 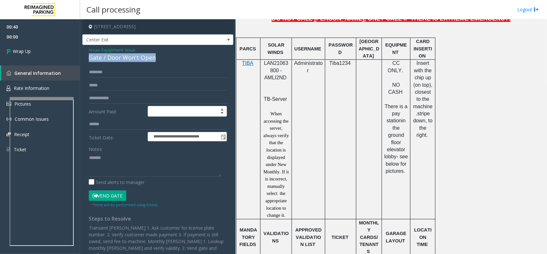 What do you see at coordinates (248, 237) in the screenshot?
I see `span: MANDATORY FIELDS` at bounding box center [248, 237].